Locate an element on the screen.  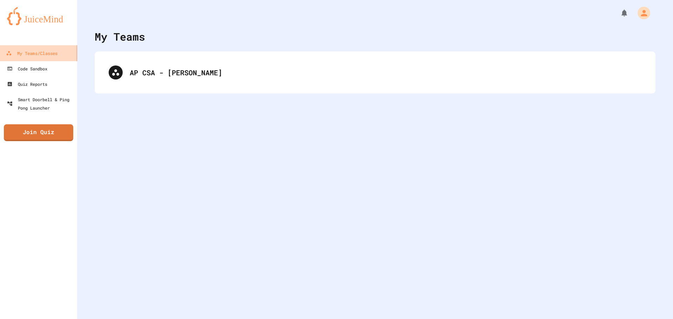
div: My Account is located at coordinates (641, 13).